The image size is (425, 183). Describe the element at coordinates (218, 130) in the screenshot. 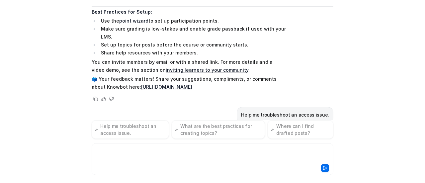

I see `button: What are the best practices for creating topics?` at that location.